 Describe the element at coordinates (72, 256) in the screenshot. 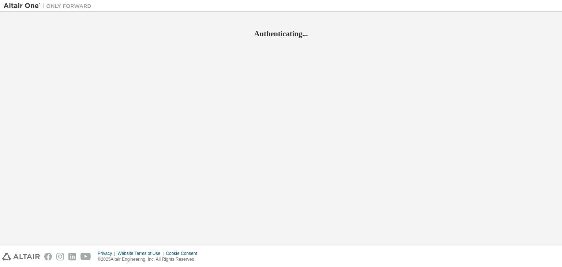

I see `img: linkedin.svg` at that location.